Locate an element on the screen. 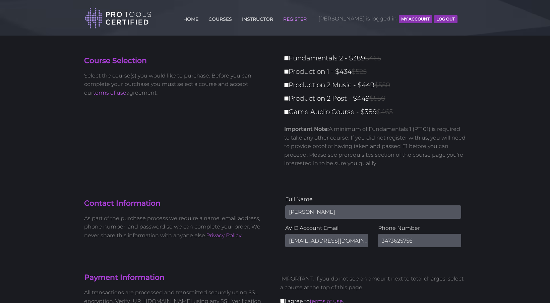  label: Production 2 Post - $449 is located at coordinates (377, 98).